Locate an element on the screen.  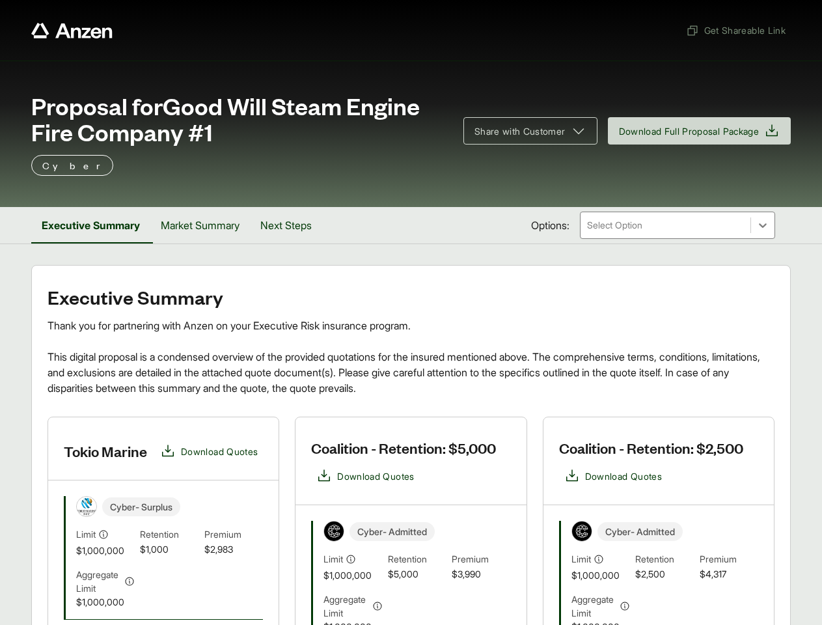
span: Options: is located at coordinates (550, 225).